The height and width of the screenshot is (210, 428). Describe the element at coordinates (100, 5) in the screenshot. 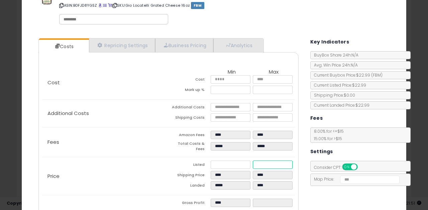

I see `a: BuyBox page` at that location.